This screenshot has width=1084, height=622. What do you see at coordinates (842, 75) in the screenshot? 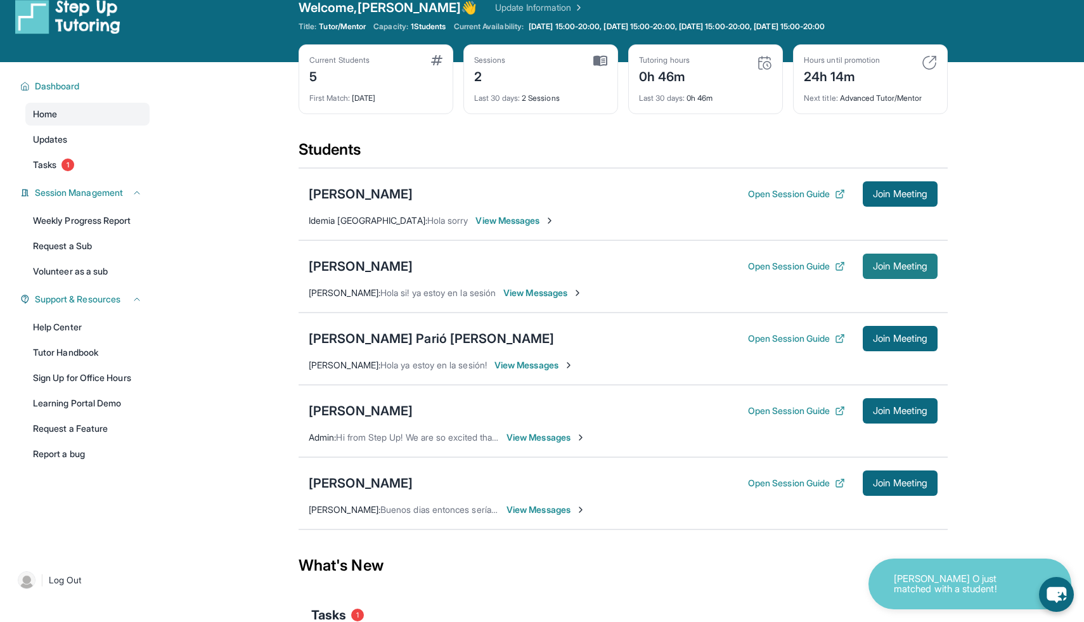
I see `div: 24h 14m` at bounding box center [842, 75].